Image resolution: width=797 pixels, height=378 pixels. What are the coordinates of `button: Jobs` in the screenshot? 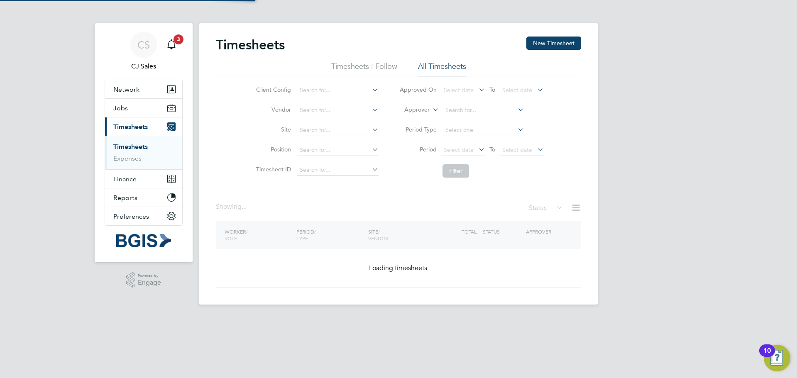 It's located at (144, 108).